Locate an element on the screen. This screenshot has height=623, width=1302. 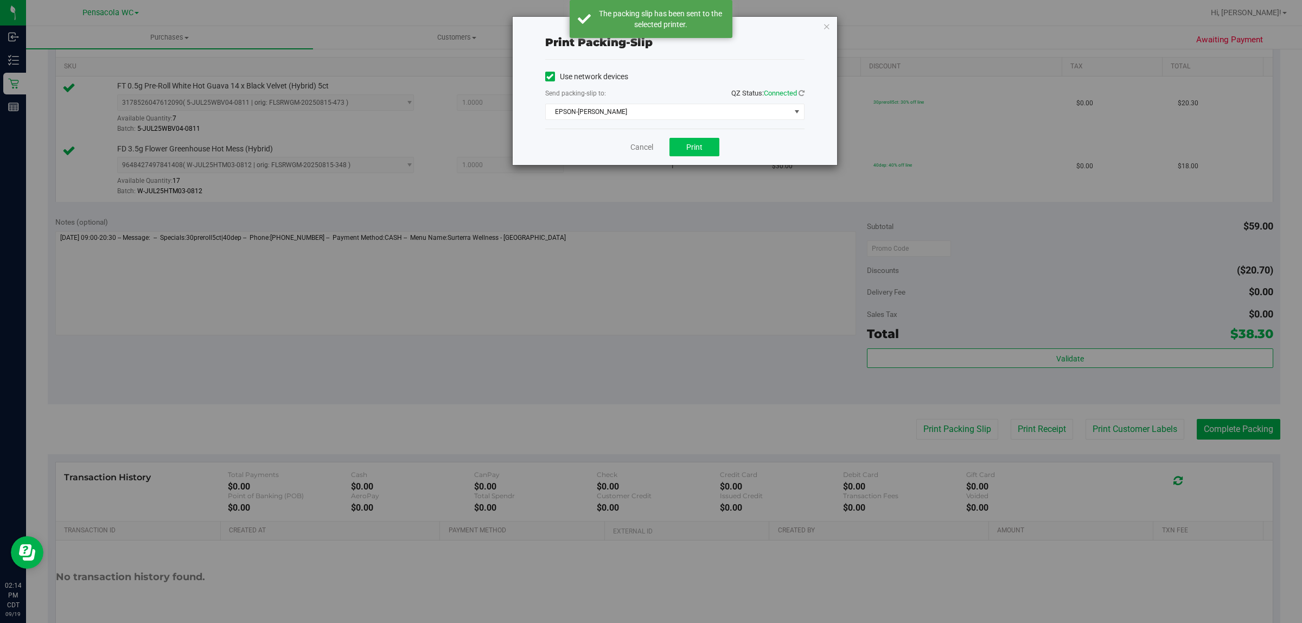
a: Cancel is located at coordinates (642, 147).